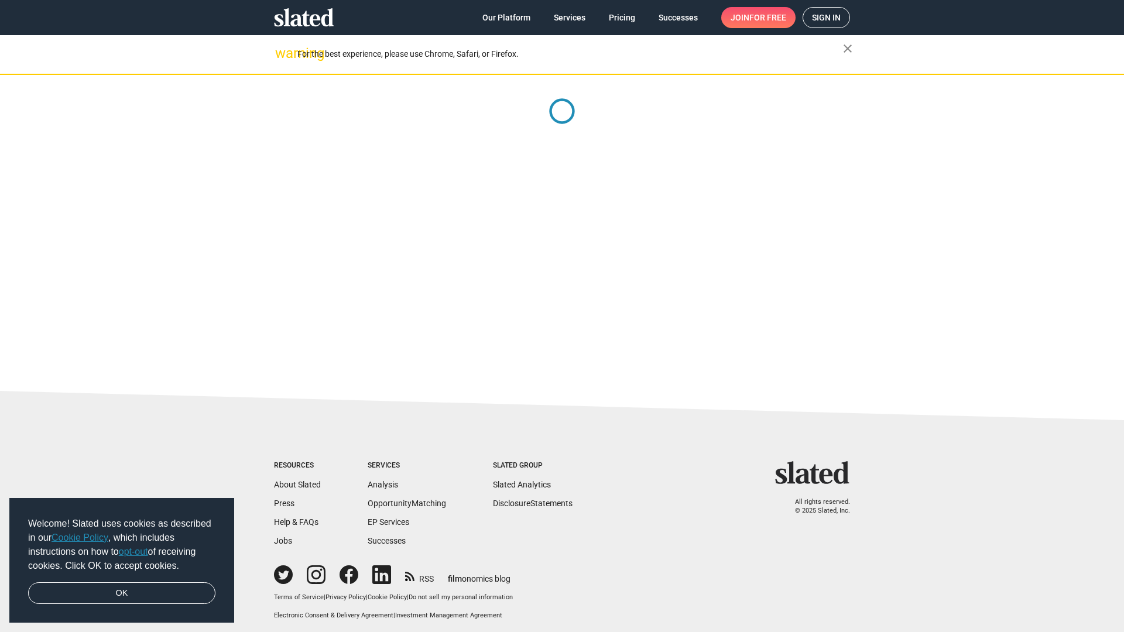  What do you see at coordinates (448, 615) in the screenshot?
I see `a: Investment Management Agreement` at bounding box center [448, 615].